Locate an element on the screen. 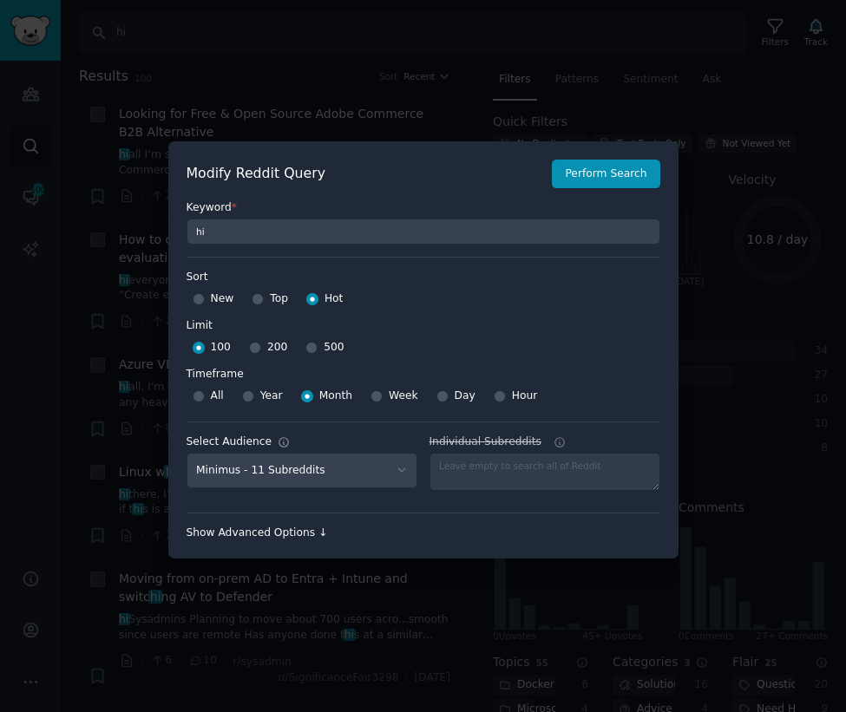  span: Hour is located at coordinates (525, 396).